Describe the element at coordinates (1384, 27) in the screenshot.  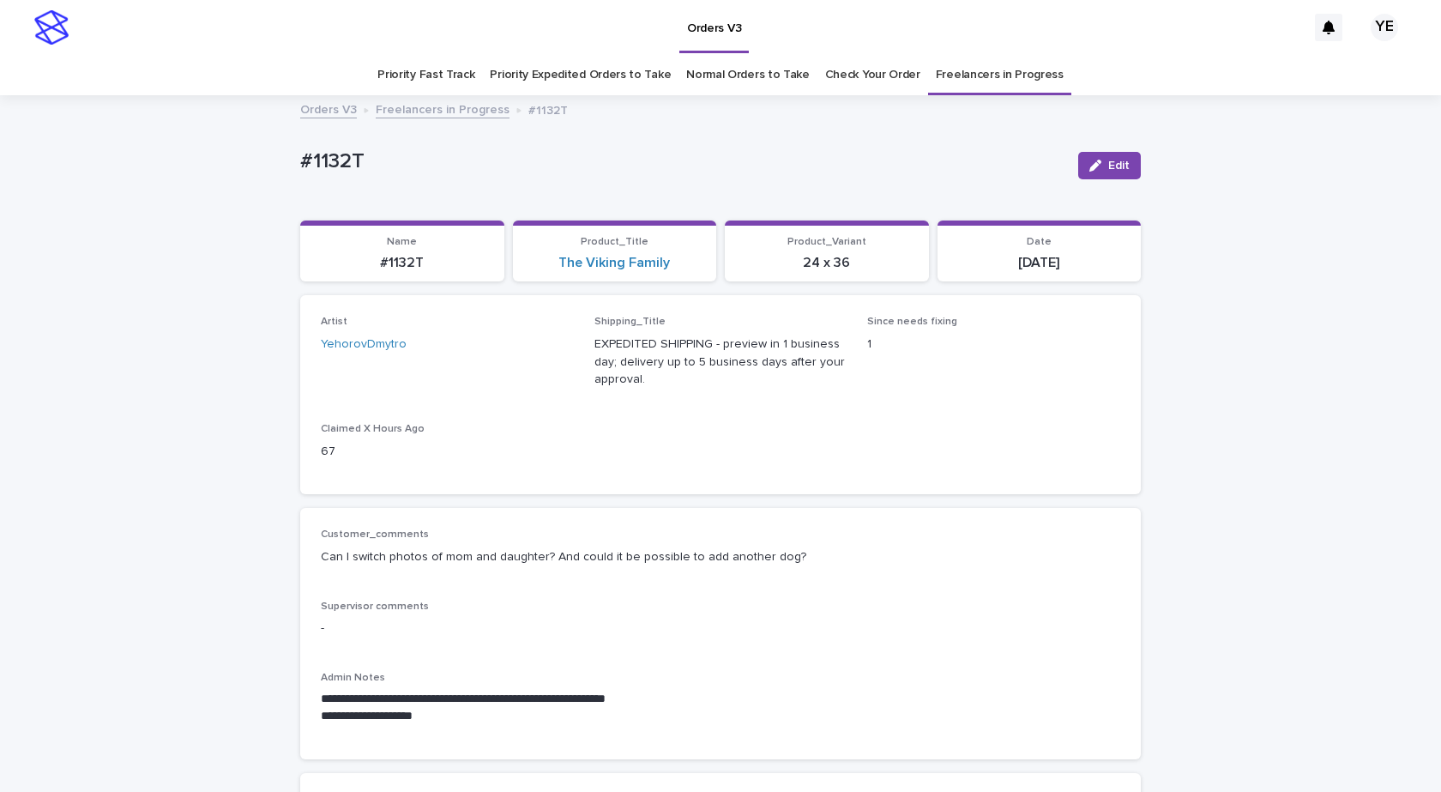
I see `div: YE` at that location.